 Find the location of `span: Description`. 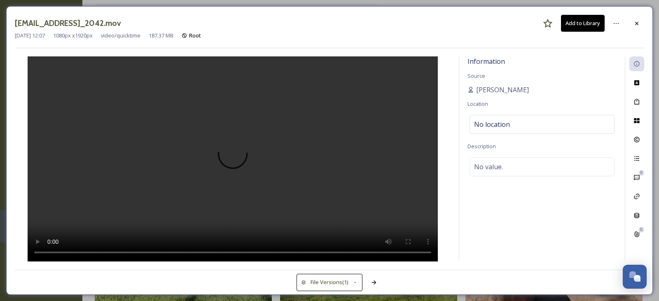

span: Description is located at coordinates (481, 146).